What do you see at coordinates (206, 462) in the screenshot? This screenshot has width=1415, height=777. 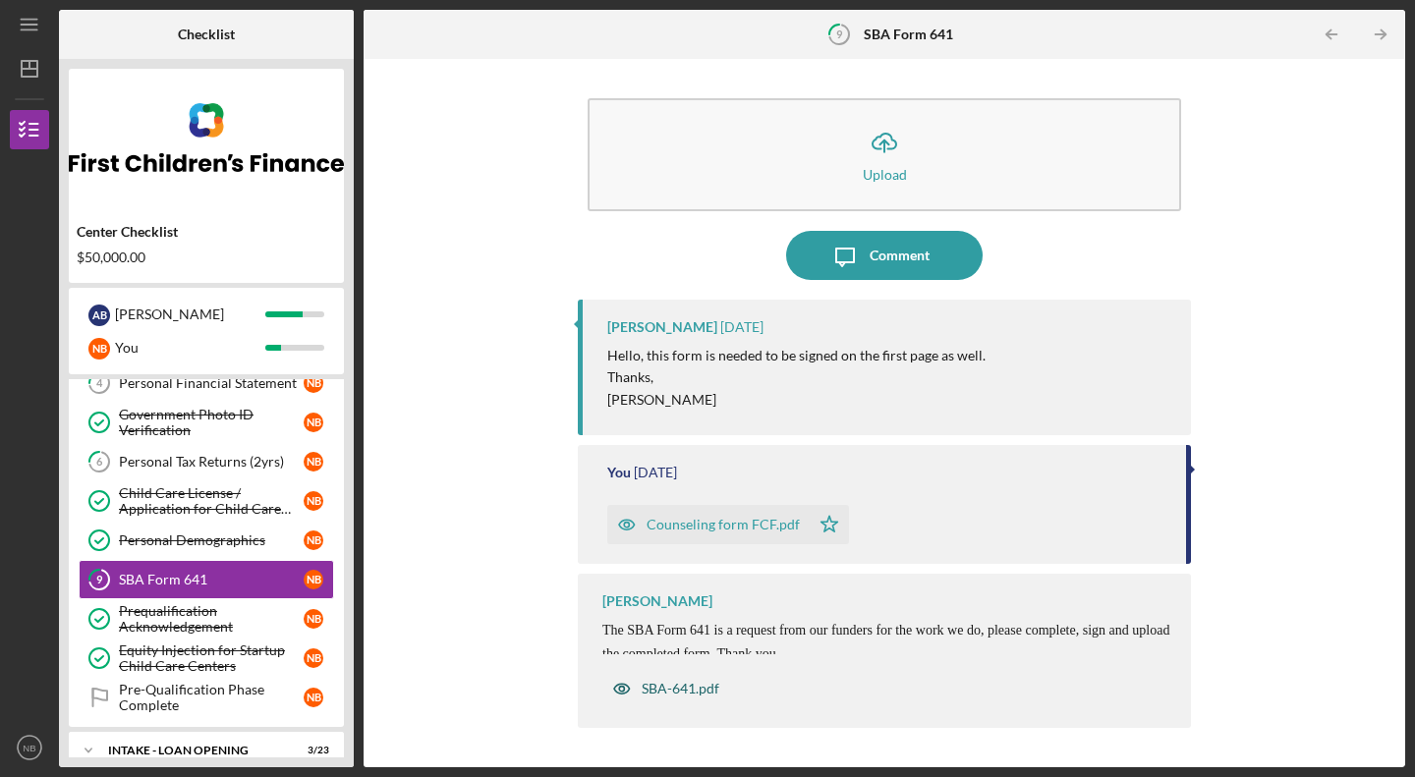 I see `a: 6Personal Tax Returns (2yrs)NB` at bounding box center [206, 462].